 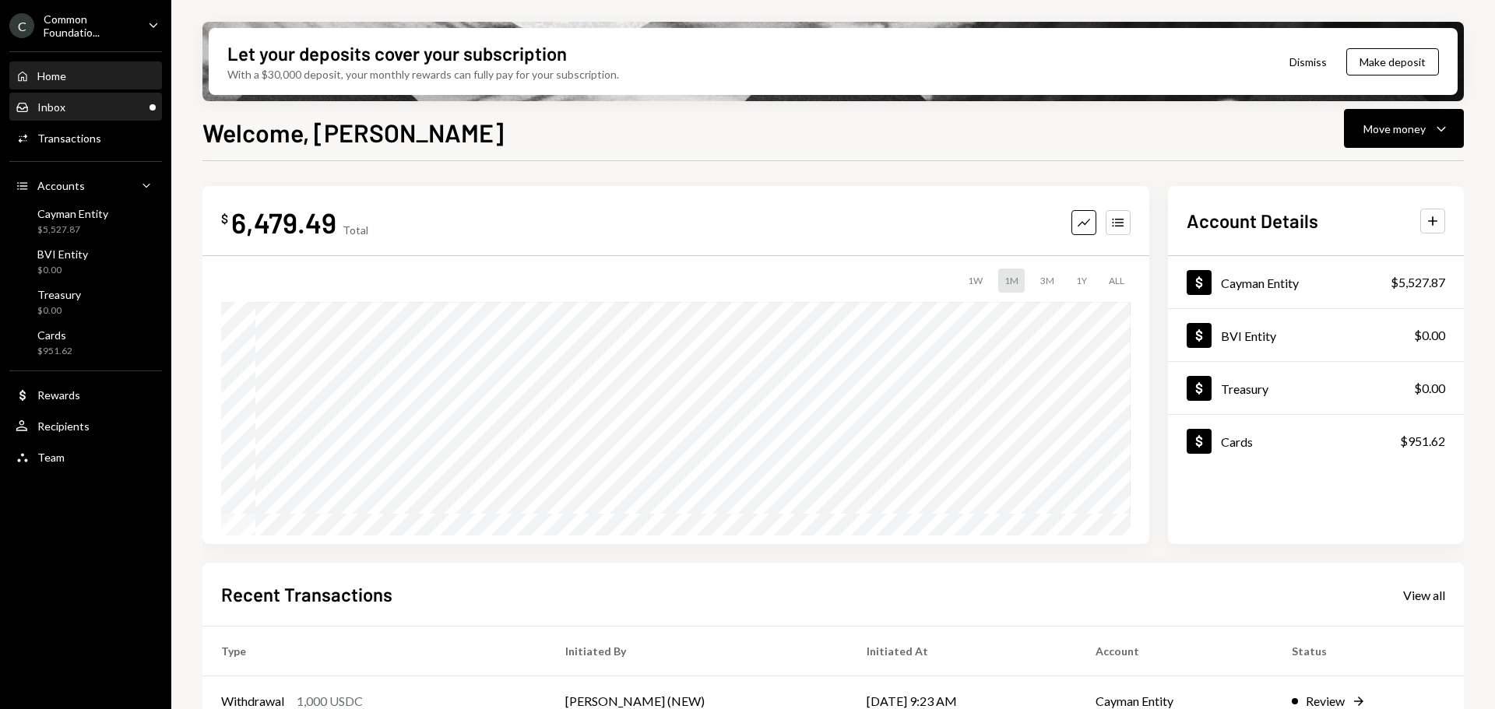 What do you see at coordinates (61, 185) in the screenshot?
I see `div: Accounts` at bounding box center [61, 185].